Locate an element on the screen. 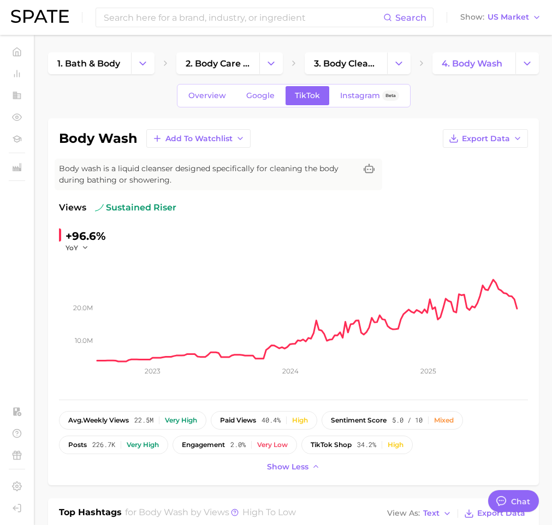  button: TikTok shop34.2%High is located at coordinates (357, 445).